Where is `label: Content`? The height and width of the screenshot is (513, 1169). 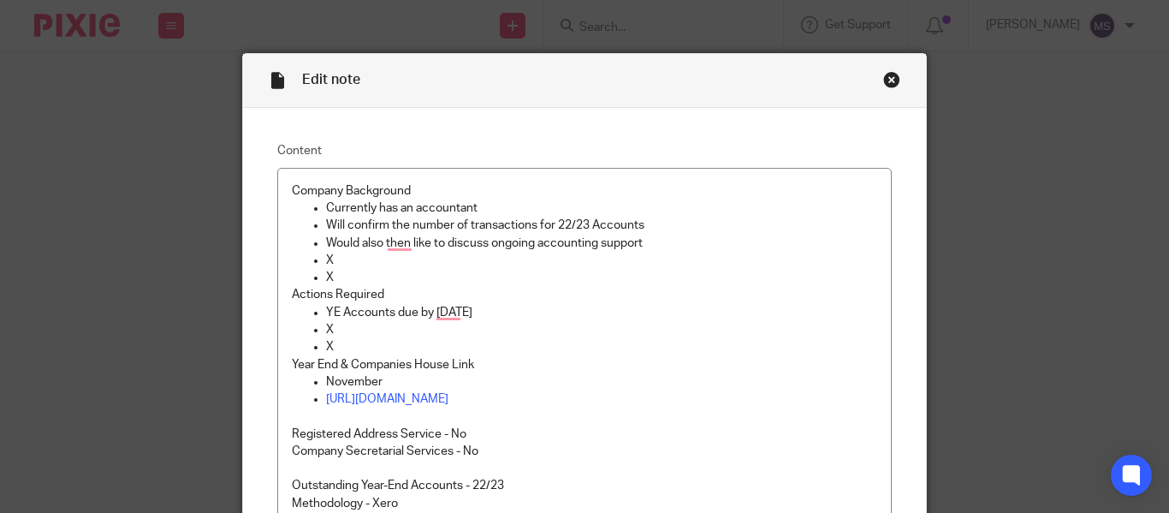
label: Content is located at coordinates (585, 151).